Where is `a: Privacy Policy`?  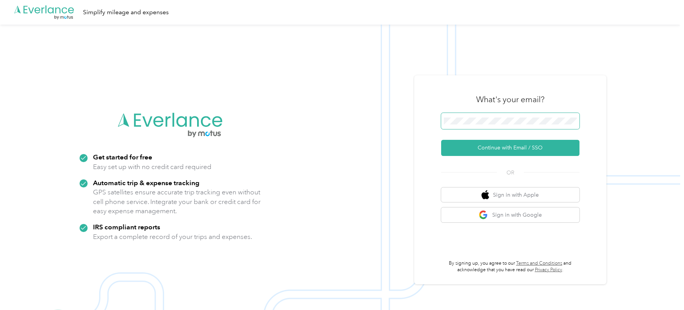
a: Privacy Policy is located at coordinates (548, 270).